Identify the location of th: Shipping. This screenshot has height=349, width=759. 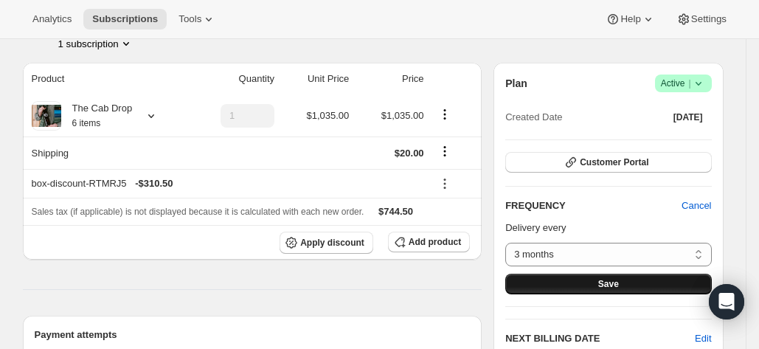
(105, 153).